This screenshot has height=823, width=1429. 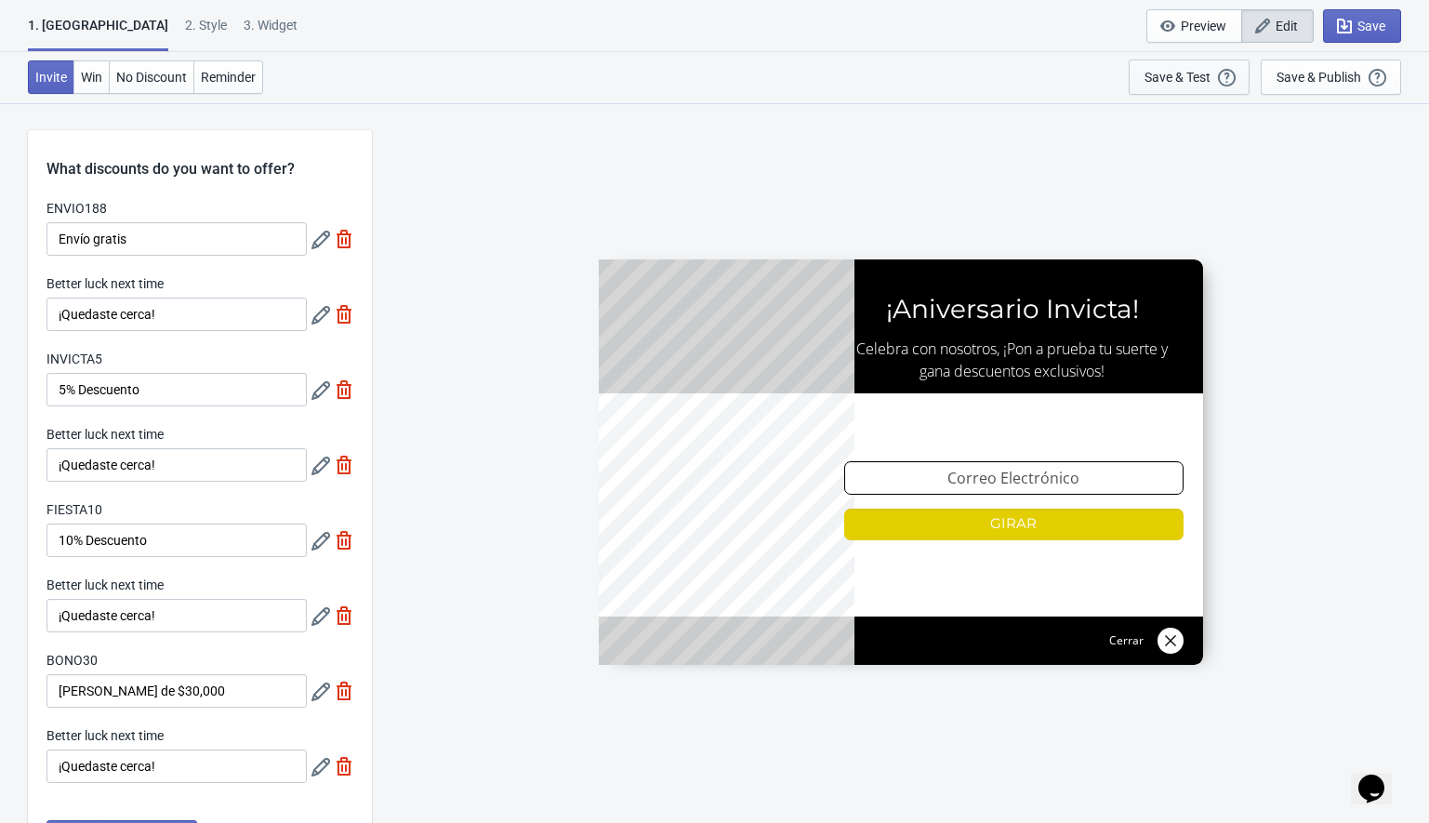 What do you see at coordinates (228, 77) in the screenshot?
I see `span: Reminder` at bounding box center [228, 77].